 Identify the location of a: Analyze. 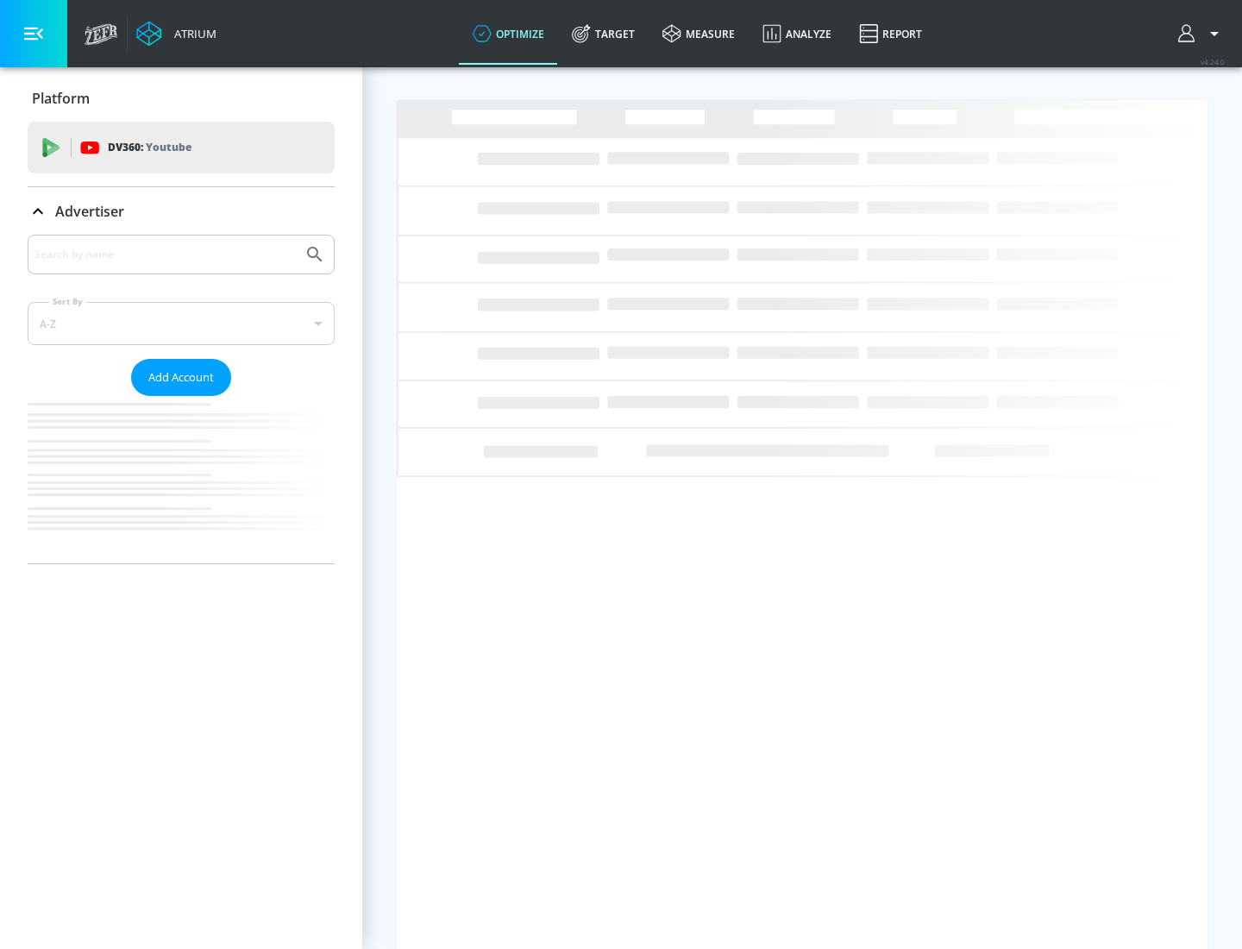
(797, 34).